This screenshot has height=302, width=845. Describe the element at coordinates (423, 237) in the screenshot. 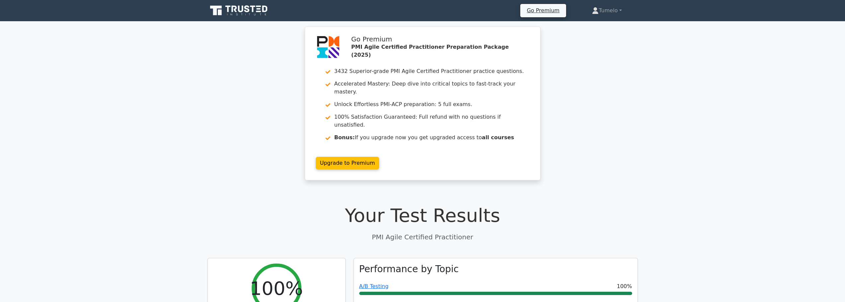

I see `p: PMI Agile Certified Practitioner` at that location.